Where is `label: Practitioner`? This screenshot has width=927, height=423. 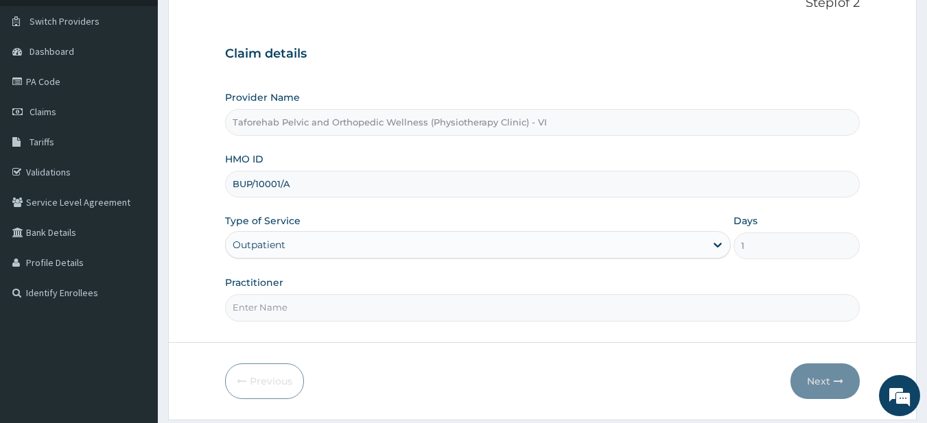
label: Practitioner is located at coordinates (254, 283).